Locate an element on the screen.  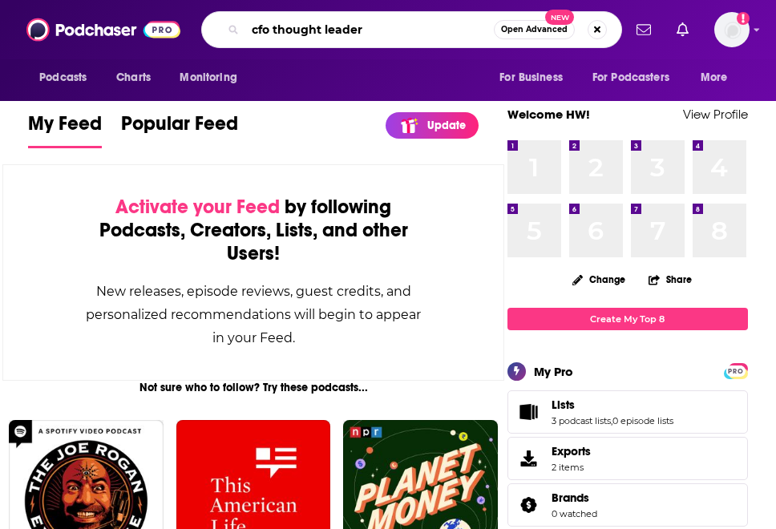
span: Logged in as HWdata is located at coordinates (731, 30).